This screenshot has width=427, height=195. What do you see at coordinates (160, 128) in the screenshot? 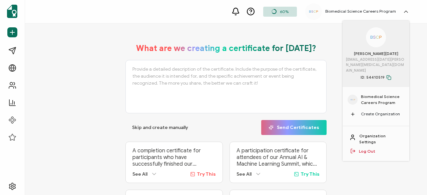
I see `span: Skip and create manually` at bounding box center [160, 128].